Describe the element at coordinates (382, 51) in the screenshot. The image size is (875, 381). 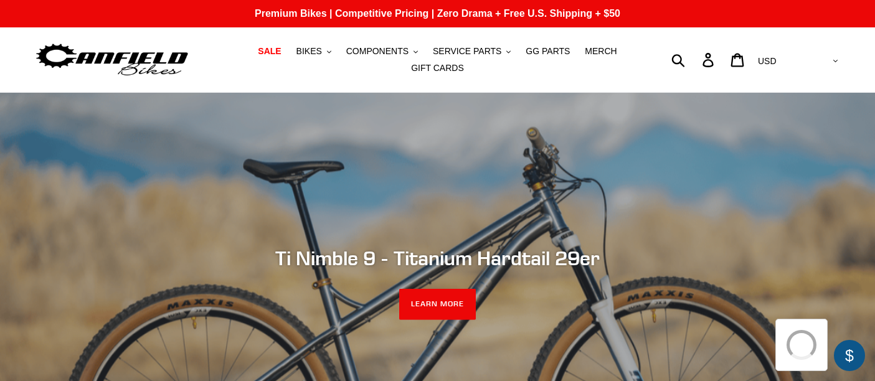
I see `button: COMPONENTS` at that location.